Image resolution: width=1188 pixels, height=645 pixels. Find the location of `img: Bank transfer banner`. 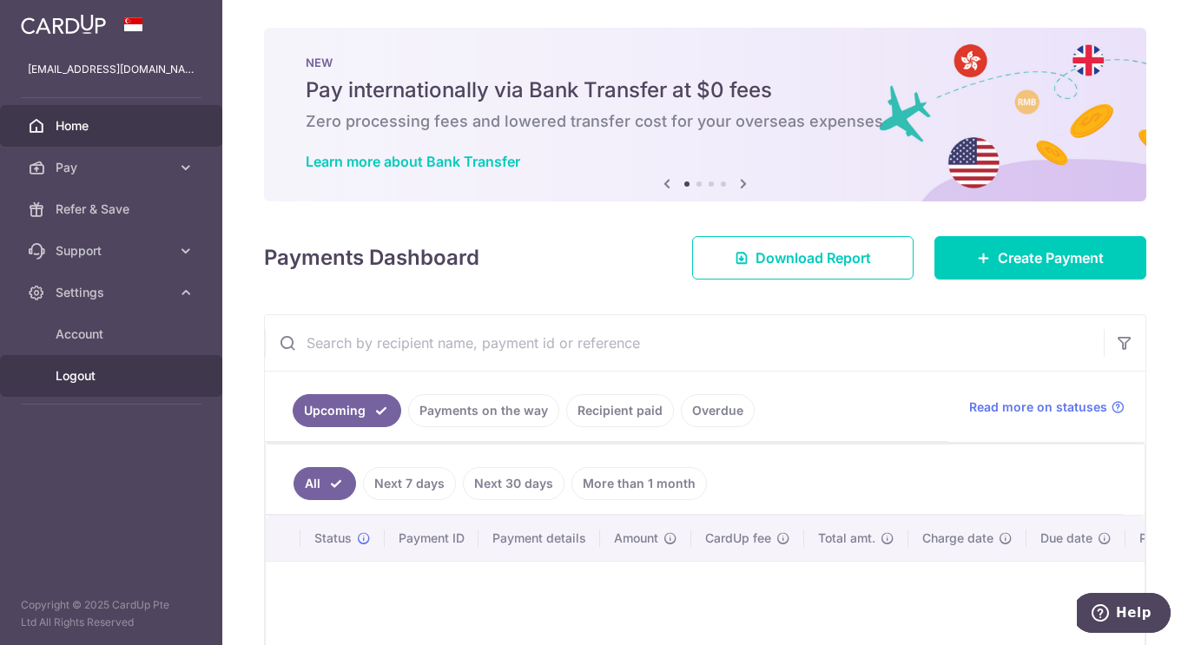

img: Bank transfer banner is located at coordinates (705, 115).